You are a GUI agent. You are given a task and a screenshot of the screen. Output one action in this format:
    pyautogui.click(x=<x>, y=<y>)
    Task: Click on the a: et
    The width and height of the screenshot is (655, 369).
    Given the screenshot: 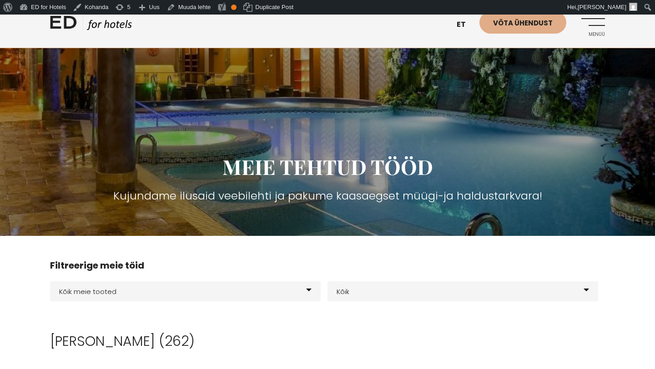 What is the action you would take?
    pyautogui.click(x=466, y=25)
    